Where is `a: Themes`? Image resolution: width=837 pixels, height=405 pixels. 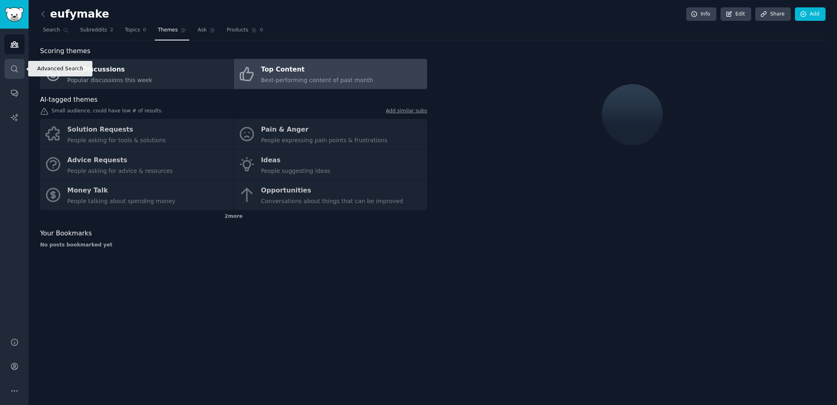
a: Themes is located at coordinates (172, 32).